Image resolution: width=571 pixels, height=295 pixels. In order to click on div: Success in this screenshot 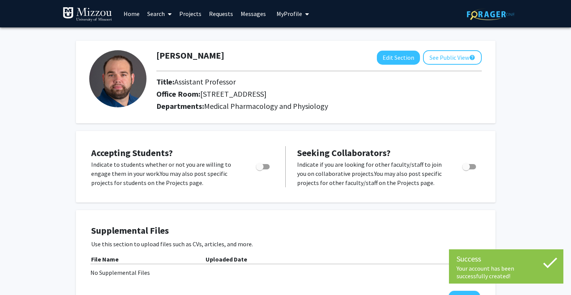, I will do `click(506, 259)`.